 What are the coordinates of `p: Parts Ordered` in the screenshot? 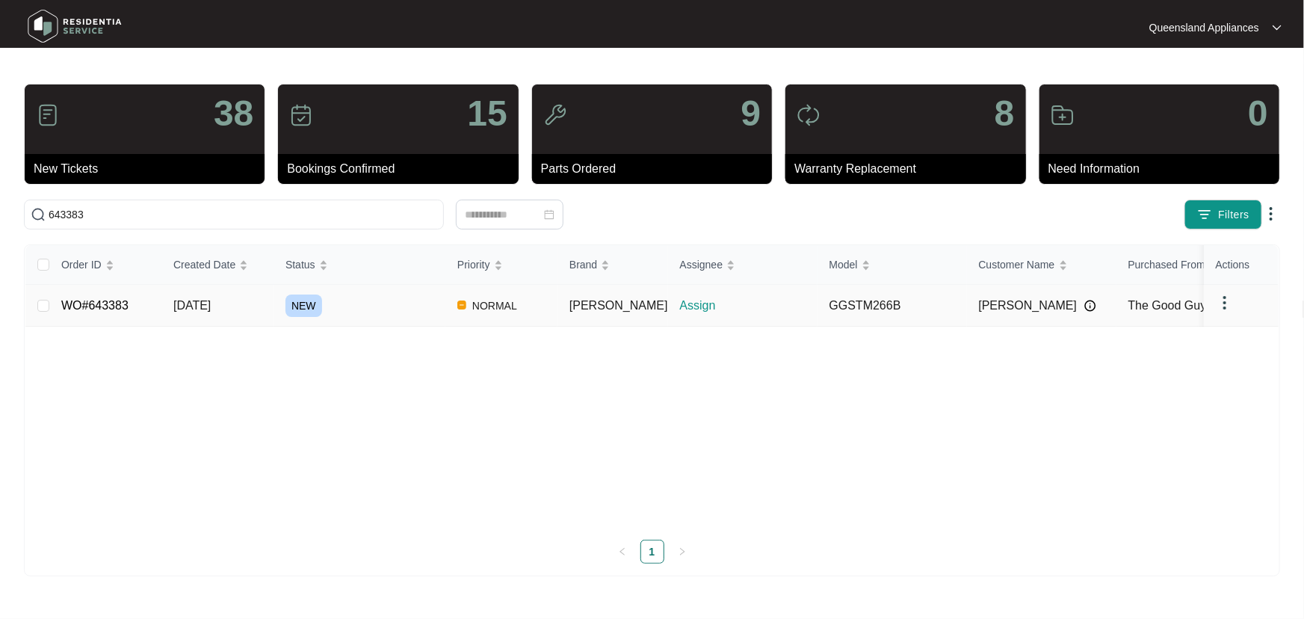 It's located at (656, 169).